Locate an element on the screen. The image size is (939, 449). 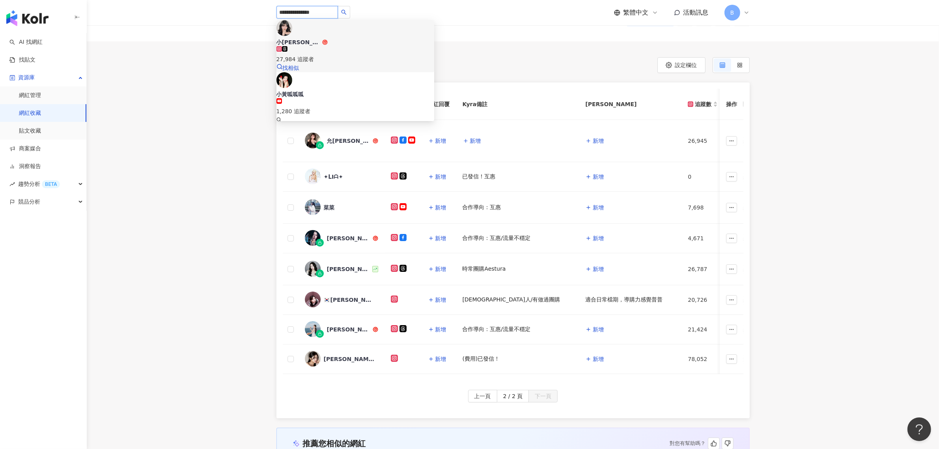
span: 資源庫 is located at coordinates (26, 77).